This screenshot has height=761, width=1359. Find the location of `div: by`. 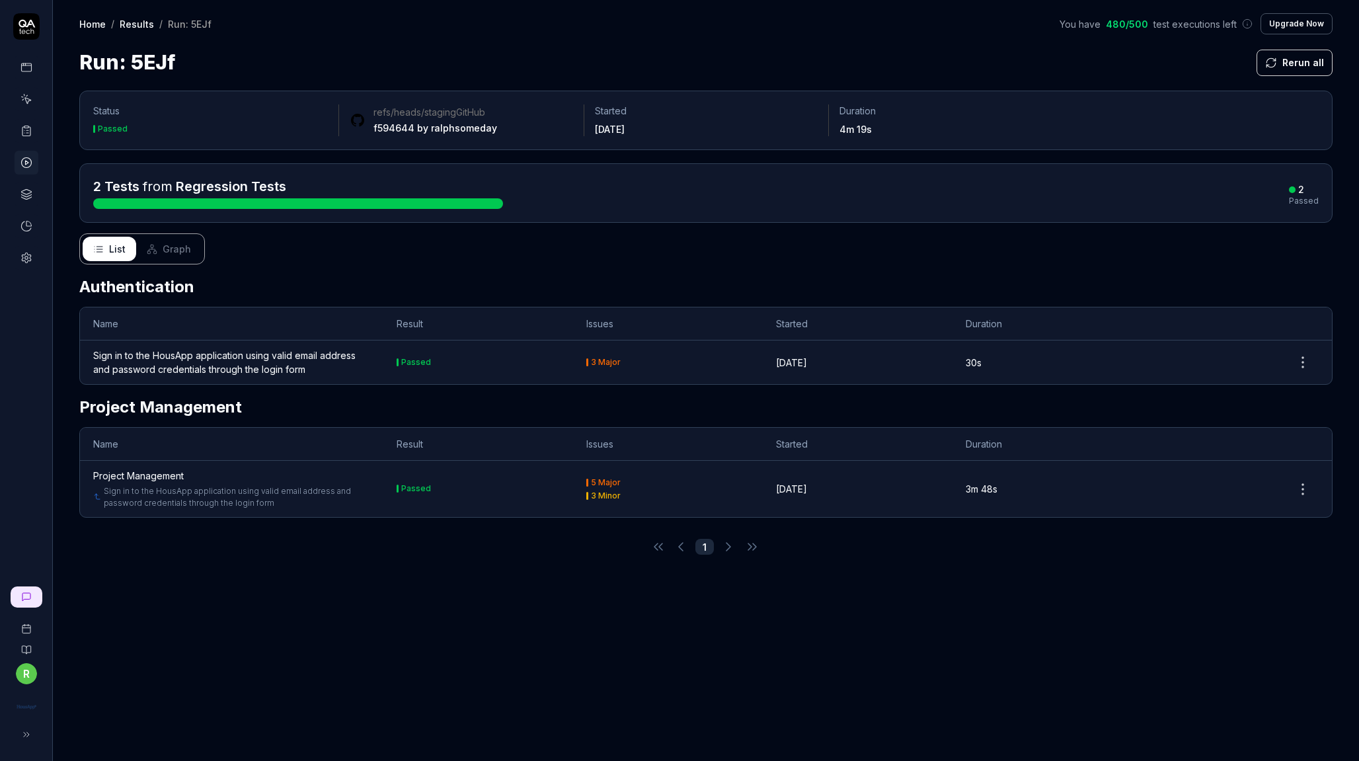

div: by is located at coordinates (435, 128).